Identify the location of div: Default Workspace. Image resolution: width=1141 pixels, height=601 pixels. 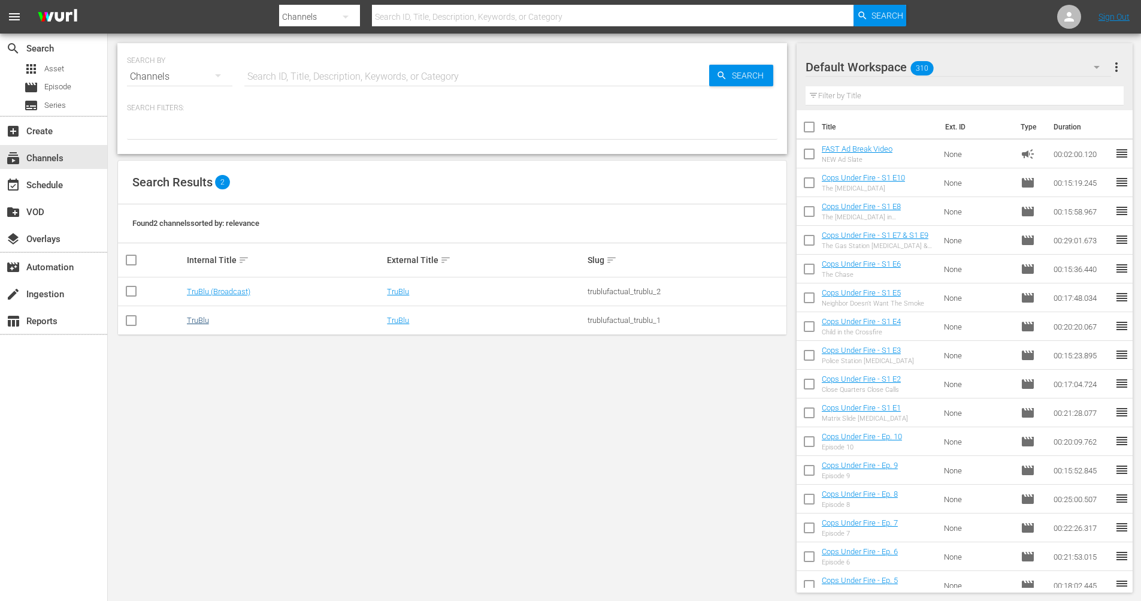
(958, 67).